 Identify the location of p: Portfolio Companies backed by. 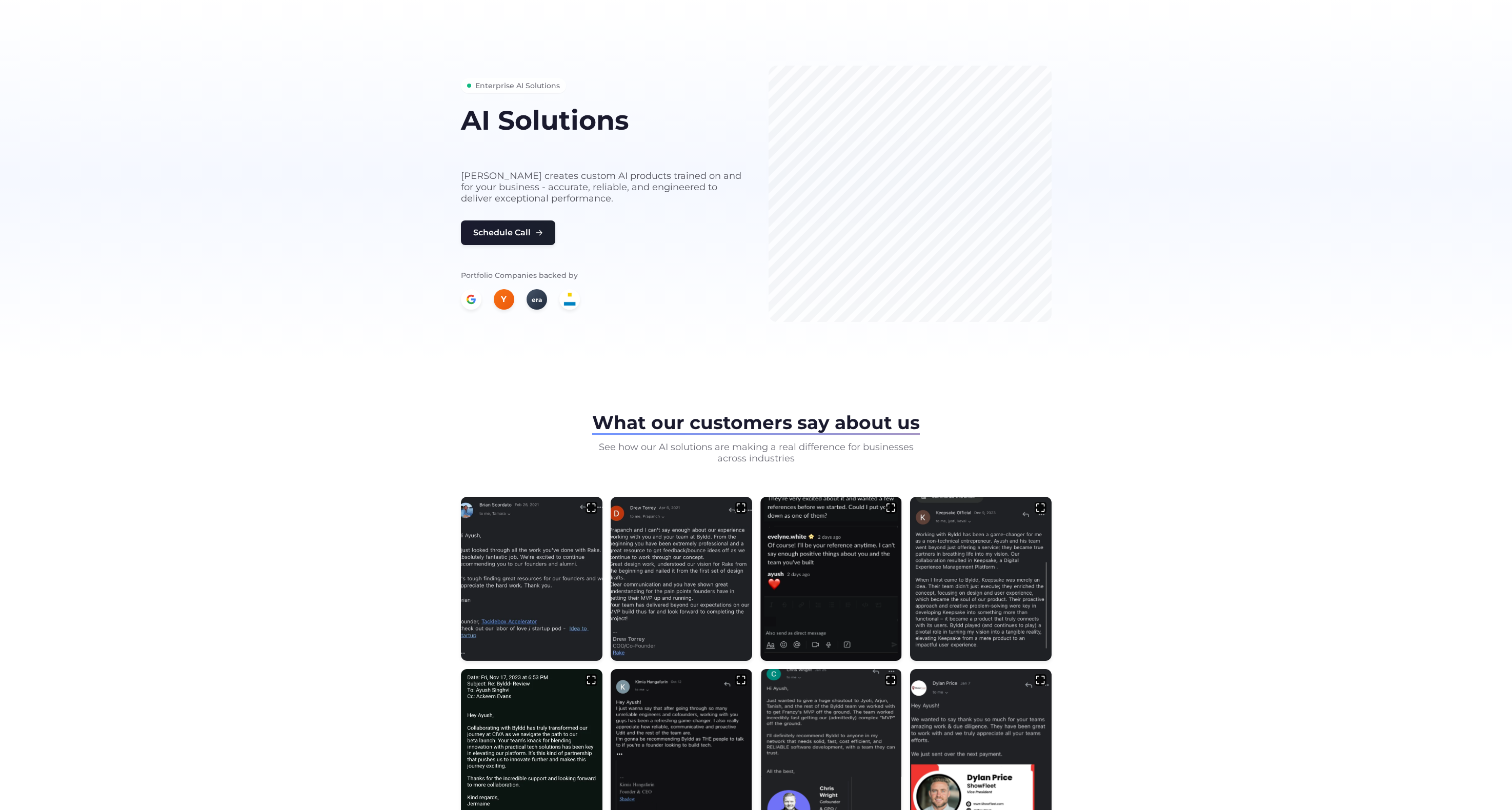
(603, 275).